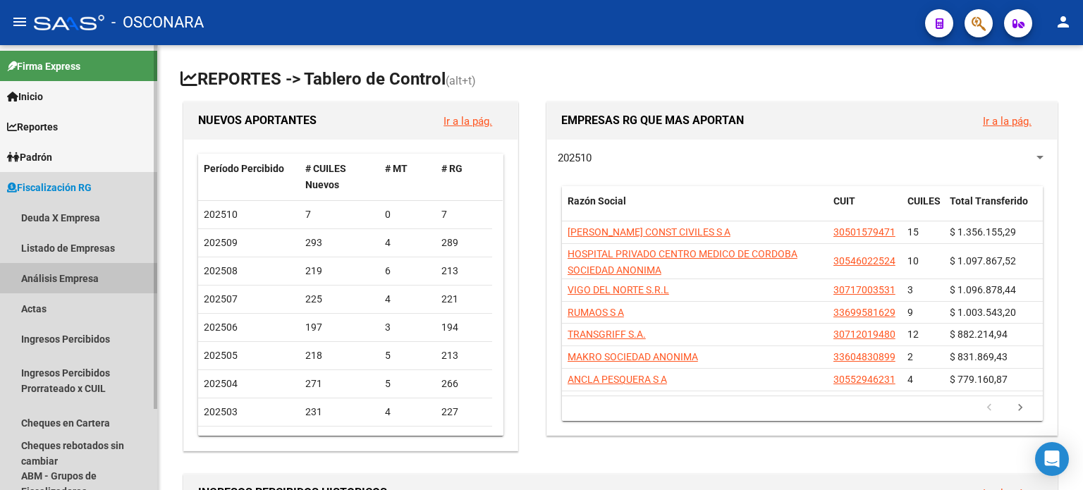  What do you see at coordinates (910, 312) in the screenshot?
I see `span: 9` at bounding box center [910, 312].